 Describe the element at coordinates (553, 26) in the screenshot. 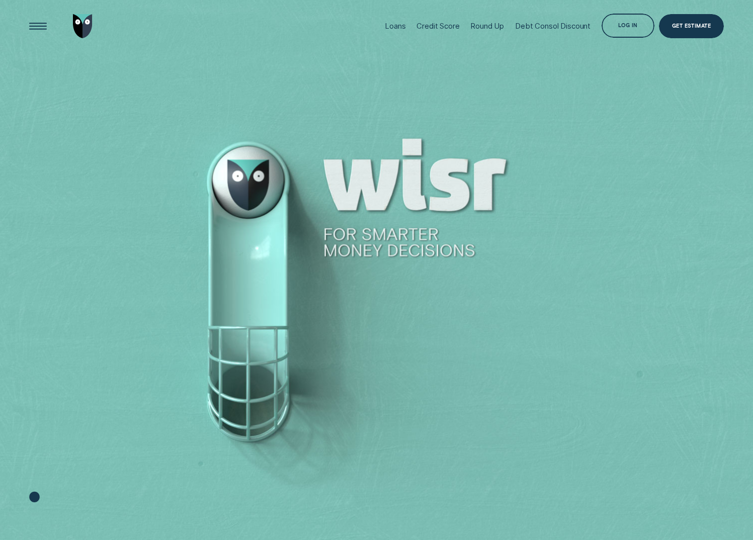

I see `div: Debt Consol Discount` at that location.